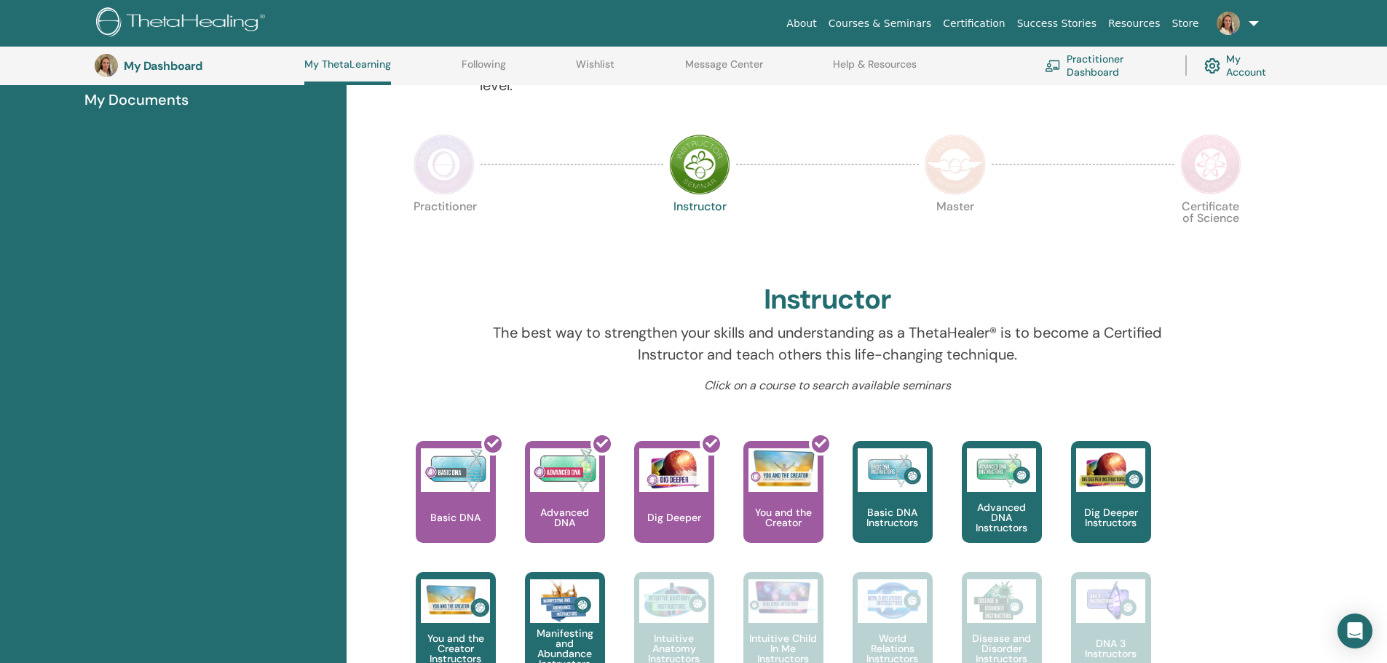 The height and width of the screenshot is (663, 1387). I want to click on img: Dig Deeper Instructors, so click(1110, 470).